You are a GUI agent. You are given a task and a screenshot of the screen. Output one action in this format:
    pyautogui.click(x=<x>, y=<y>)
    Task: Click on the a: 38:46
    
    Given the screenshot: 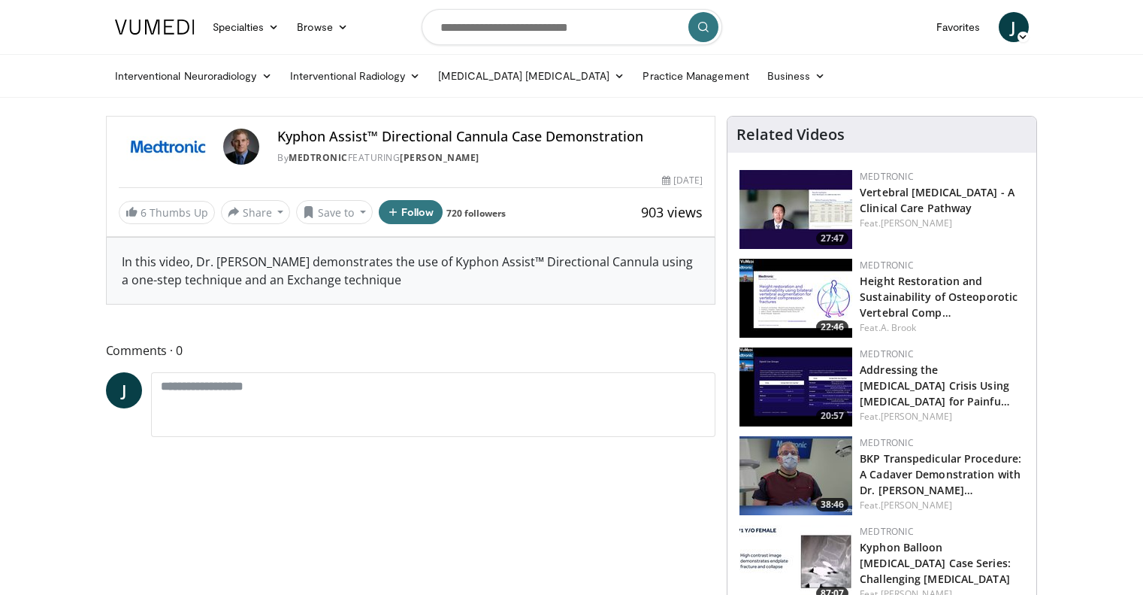 What is the action you would take?
    pyautogui.click(x=796, y=475)
    